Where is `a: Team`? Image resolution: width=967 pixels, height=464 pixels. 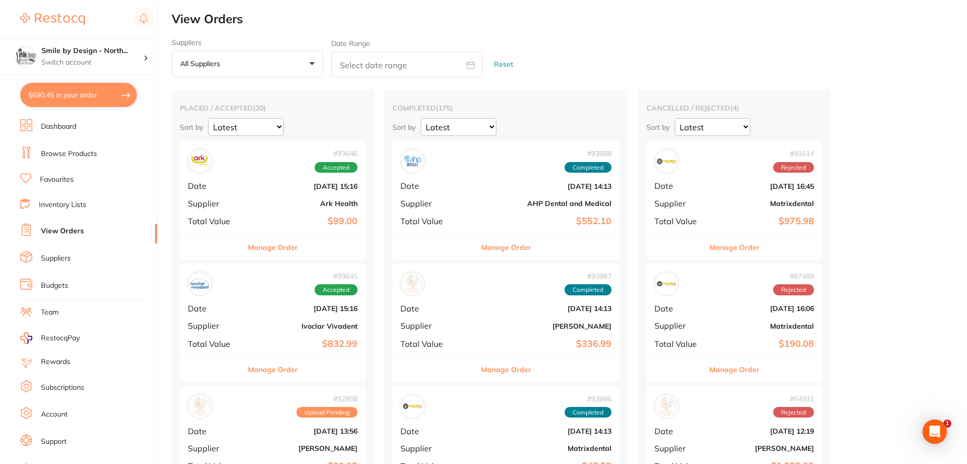 a: Team is located at coordinates (50, 313).